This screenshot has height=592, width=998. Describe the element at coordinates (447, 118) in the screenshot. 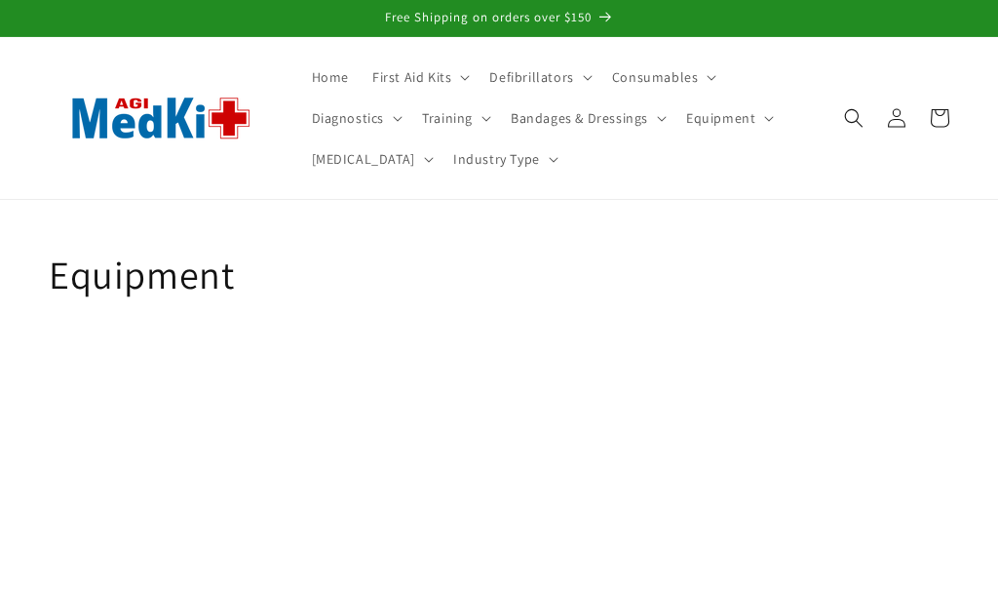

I see `span: Training` at that location.